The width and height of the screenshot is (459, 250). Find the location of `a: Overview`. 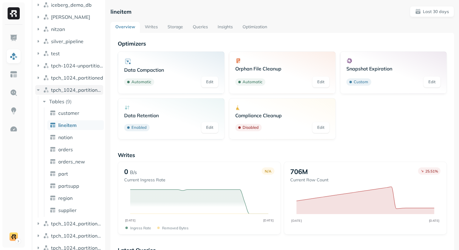

a: Overview is located at coordinates (125, 27).